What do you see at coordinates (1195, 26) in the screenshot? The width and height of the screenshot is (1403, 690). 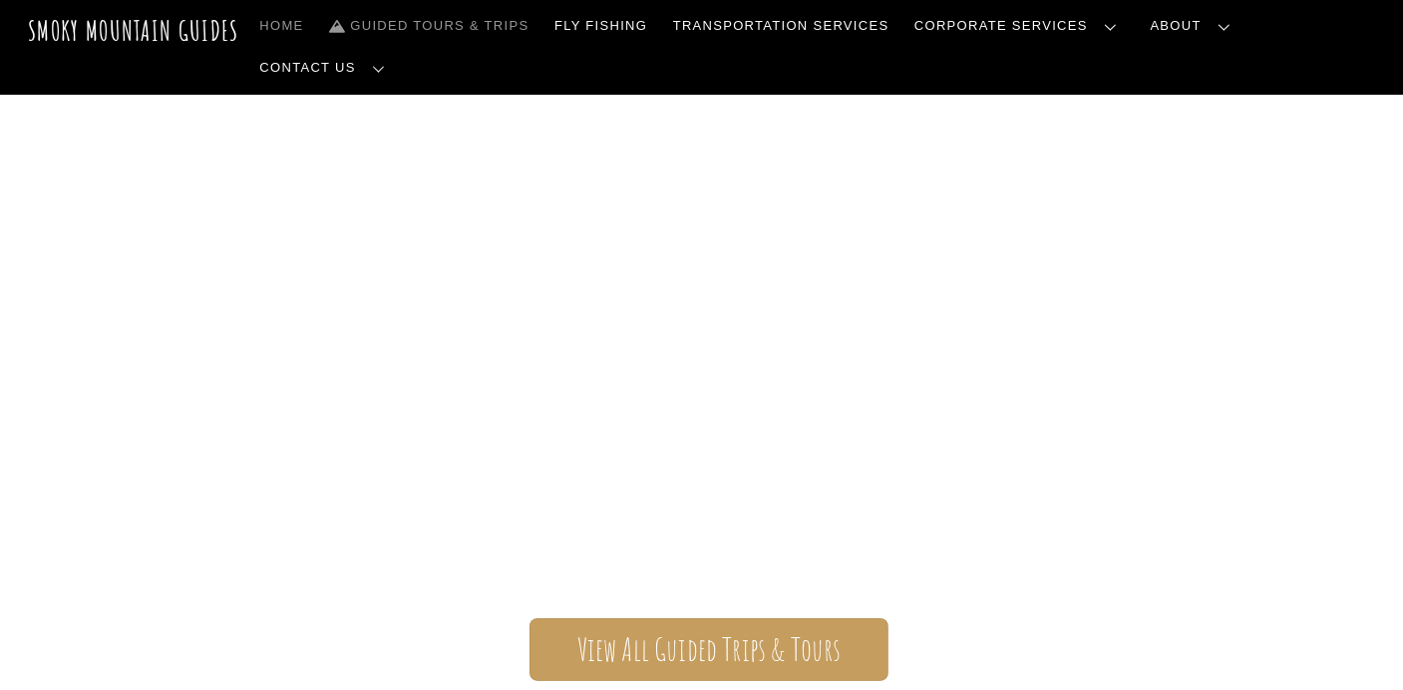 I see `a: About` at bounding box center [1195, 26].